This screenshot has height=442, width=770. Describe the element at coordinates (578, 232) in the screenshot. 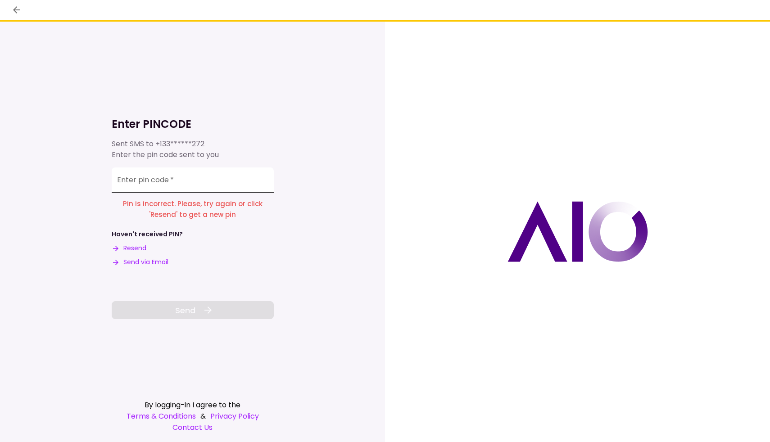

I see `img: AIO logo` at that location.